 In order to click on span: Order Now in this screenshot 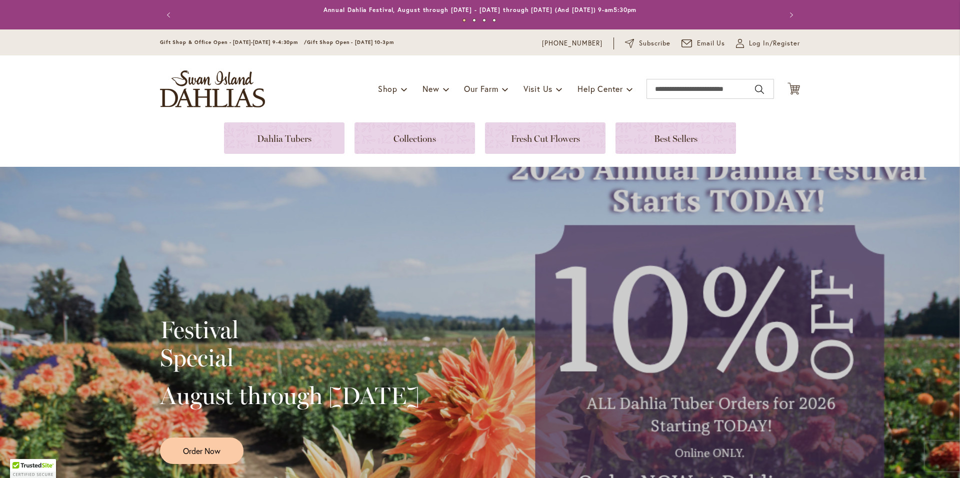, I will do `click(201, 451)`.